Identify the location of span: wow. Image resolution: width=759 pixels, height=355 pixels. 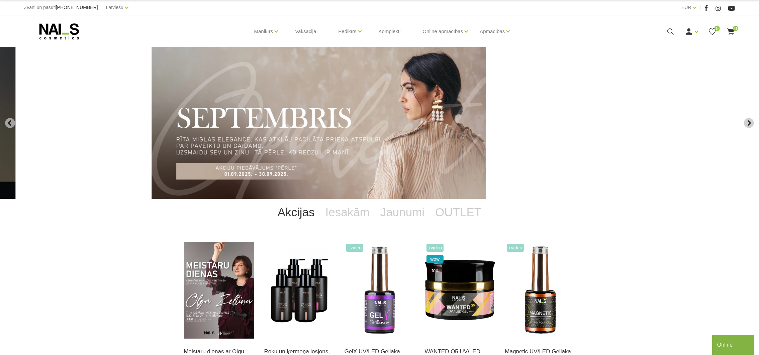
(435, 259).